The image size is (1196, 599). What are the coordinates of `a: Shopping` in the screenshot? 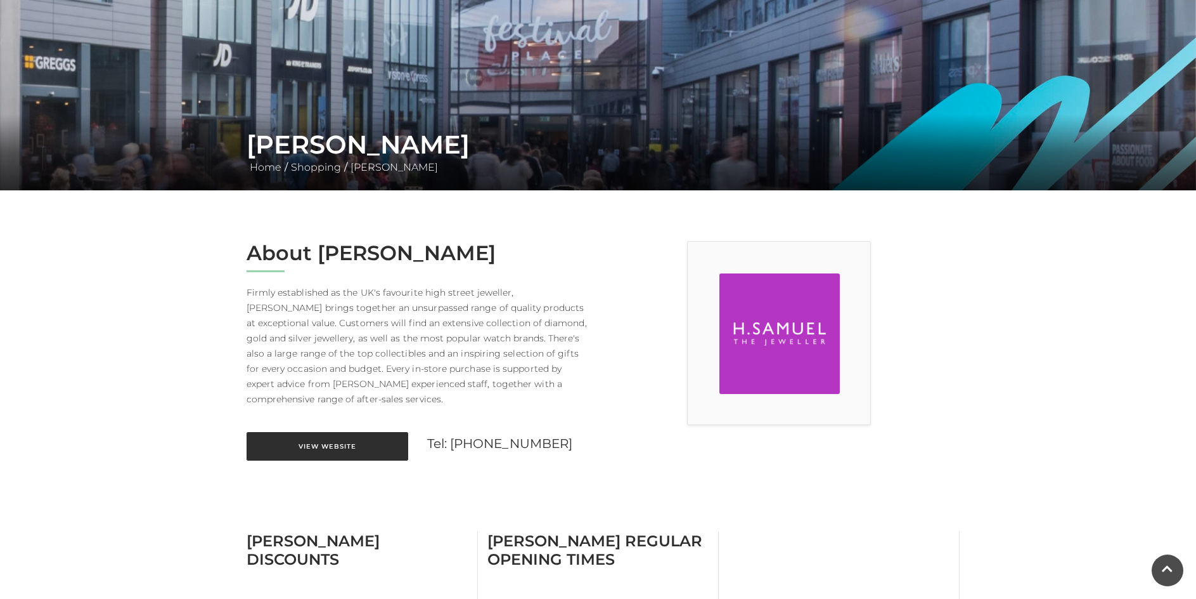 It's located at (316, 167).